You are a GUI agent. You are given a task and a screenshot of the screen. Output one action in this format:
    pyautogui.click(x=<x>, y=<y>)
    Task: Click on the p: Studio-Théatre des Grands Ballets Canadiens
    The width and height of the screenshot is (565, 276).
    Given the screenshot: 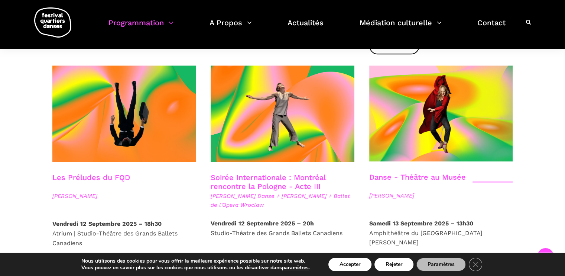 What is the action you would take?
    pyautogui.click(x=282, y=228)
    